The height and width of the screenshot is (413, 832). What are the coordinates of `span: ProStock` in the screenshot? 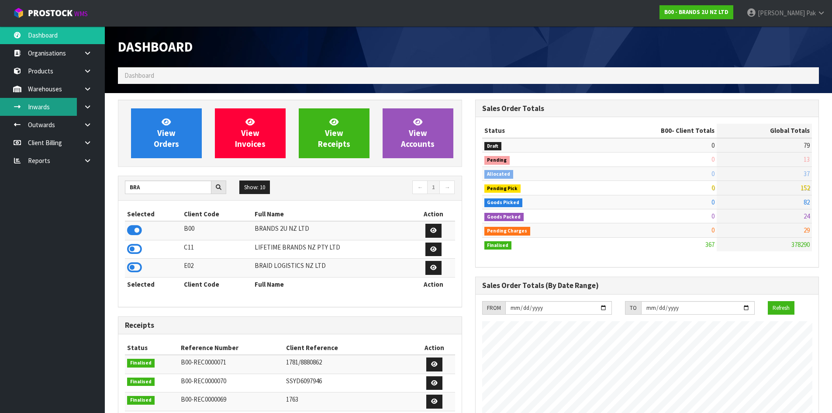 It's located at (50, 13).